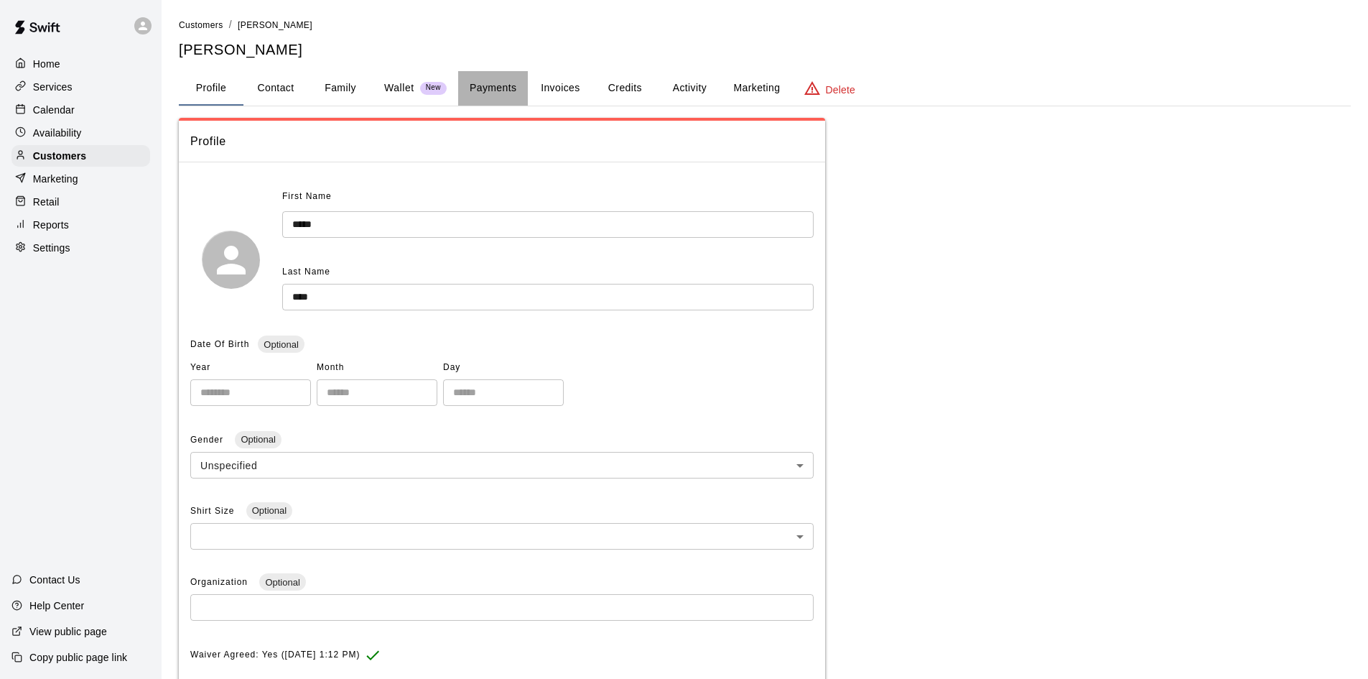  Describe the element at coordinates (306, 272) in the screenshot. I see `span: Last Name` at that location.